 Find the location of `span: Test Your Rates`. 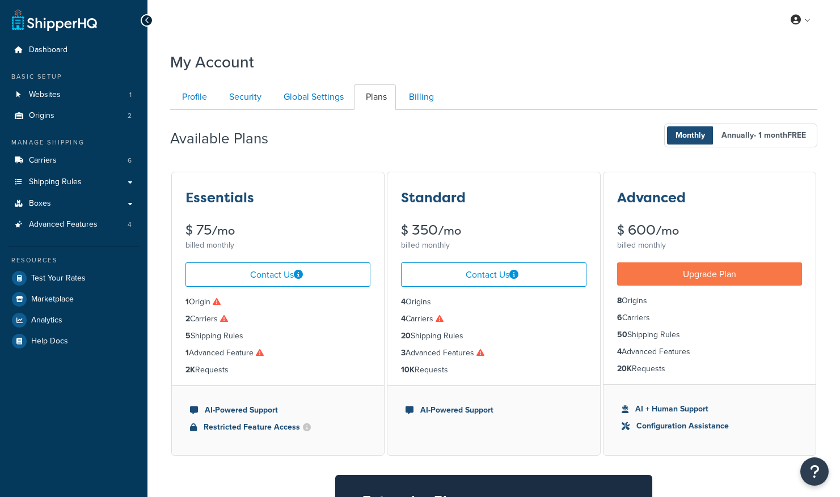

span: Test Your Rates is located at coordinates (58, 278).